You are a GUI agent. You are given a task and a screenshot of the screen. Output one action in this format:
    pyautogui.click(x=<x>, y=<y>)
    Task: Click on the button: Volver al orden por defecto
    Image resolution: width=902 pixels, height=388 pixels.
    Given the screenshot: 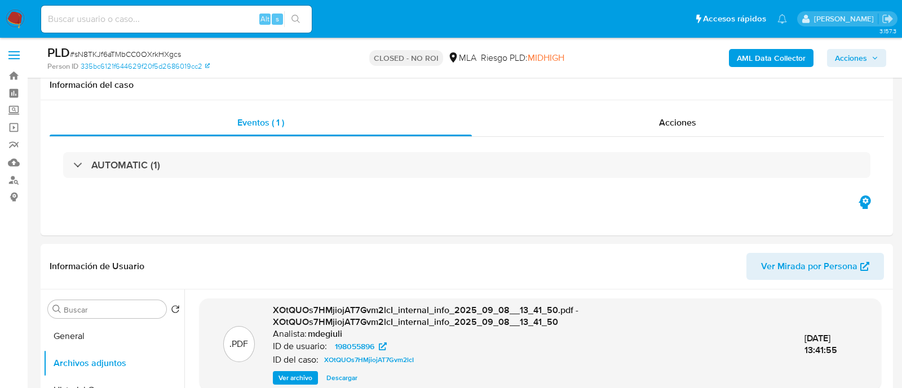 What is the action you would take?
    pyautogui.click(x=175, y=311)
    